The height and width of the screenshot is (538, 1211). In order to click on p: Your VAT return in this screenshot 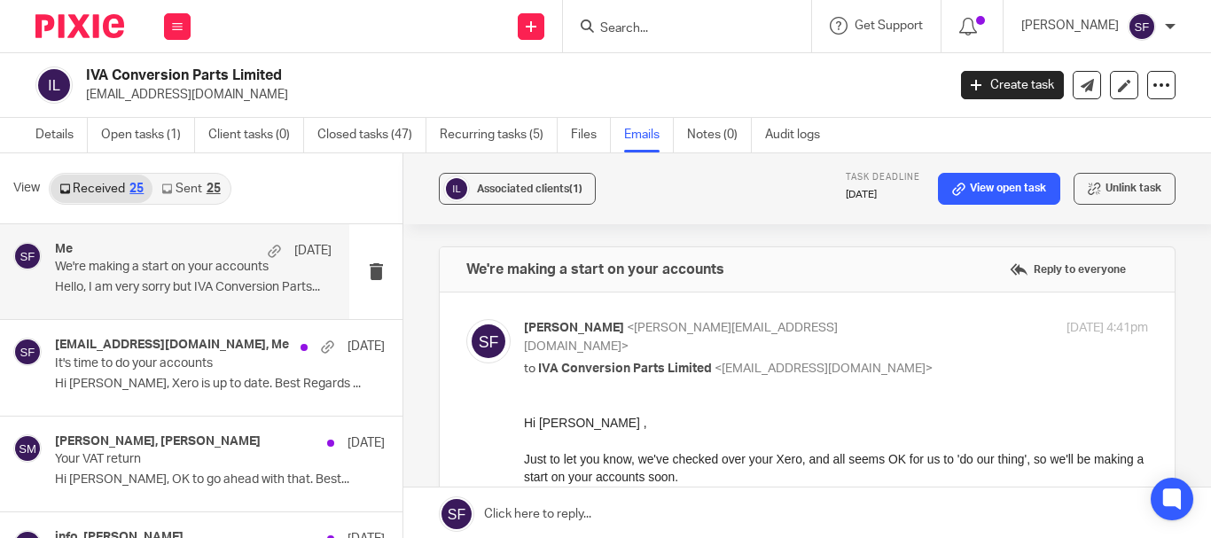, I will do `click(187, 459)`.